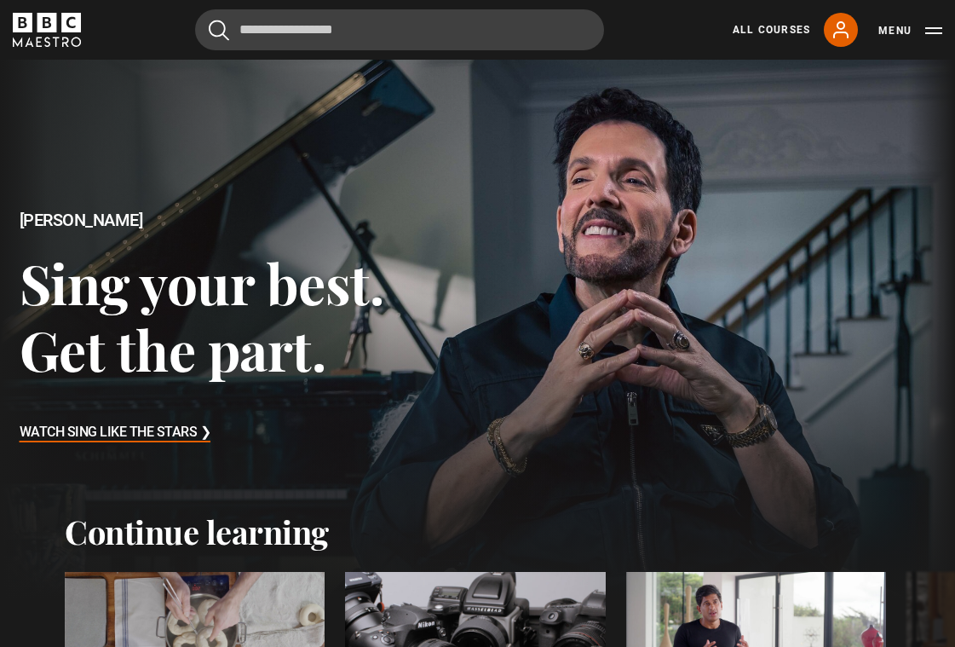 The height and width of the screenshot is (647, 955). Describe the element at coordinates (115, 433) in the screenshot. I see `h3: Watch Sing Like the Stars ❯` at that location.